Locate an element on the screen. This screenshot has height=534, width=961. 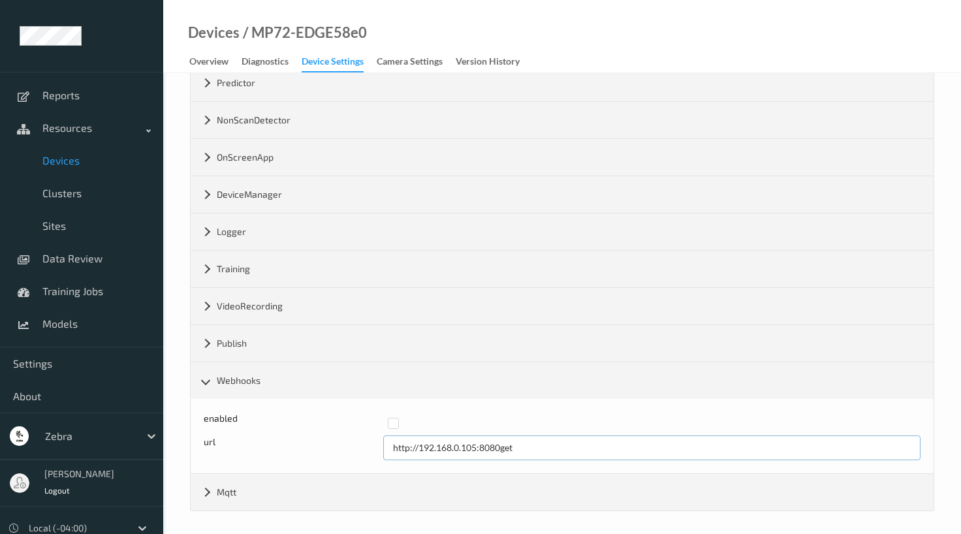
div: DeviceManager is located at coordinates (562, 195).